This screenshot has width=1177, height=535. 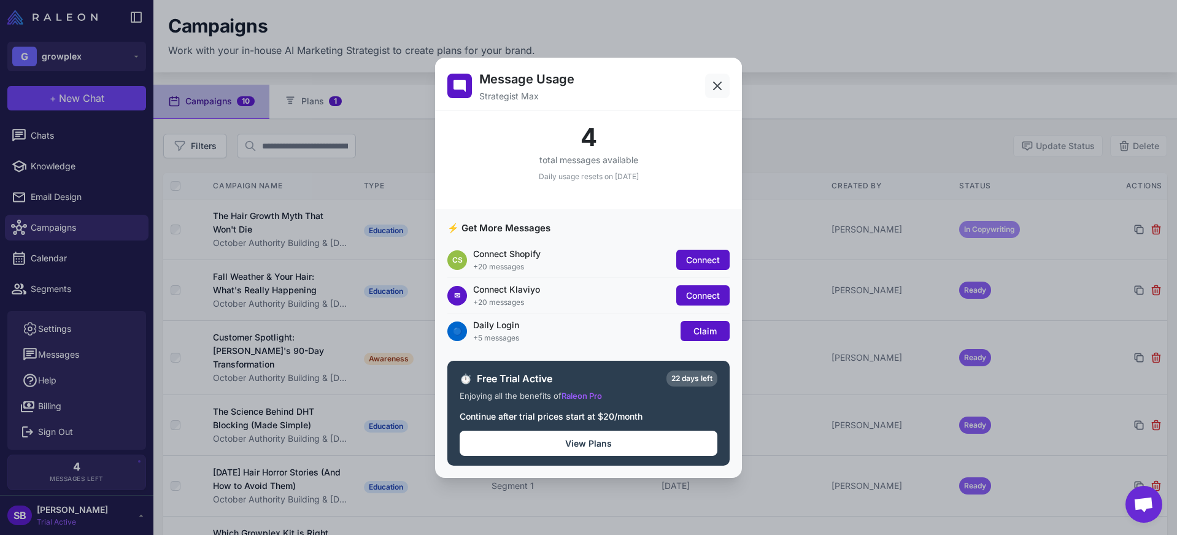 I want to click on div: 22 days left, so click(x=692, y=379).